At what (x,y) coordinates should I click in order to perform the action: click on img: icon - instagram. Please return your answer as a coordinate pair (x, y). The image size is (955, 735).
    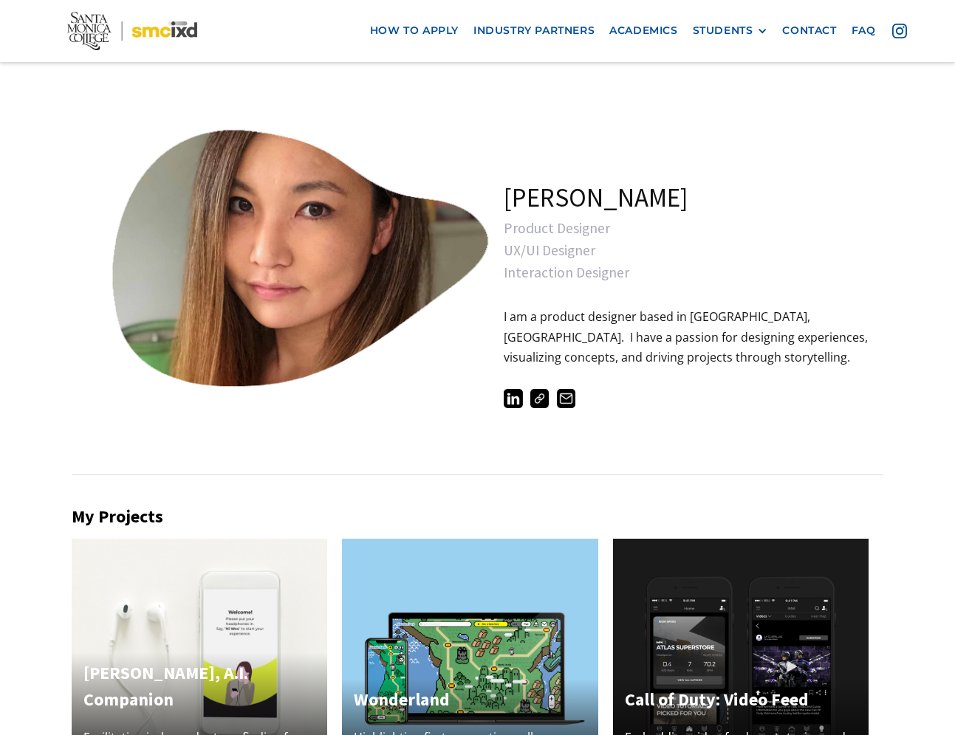
    Looking at the image, I should click on (899, 31).